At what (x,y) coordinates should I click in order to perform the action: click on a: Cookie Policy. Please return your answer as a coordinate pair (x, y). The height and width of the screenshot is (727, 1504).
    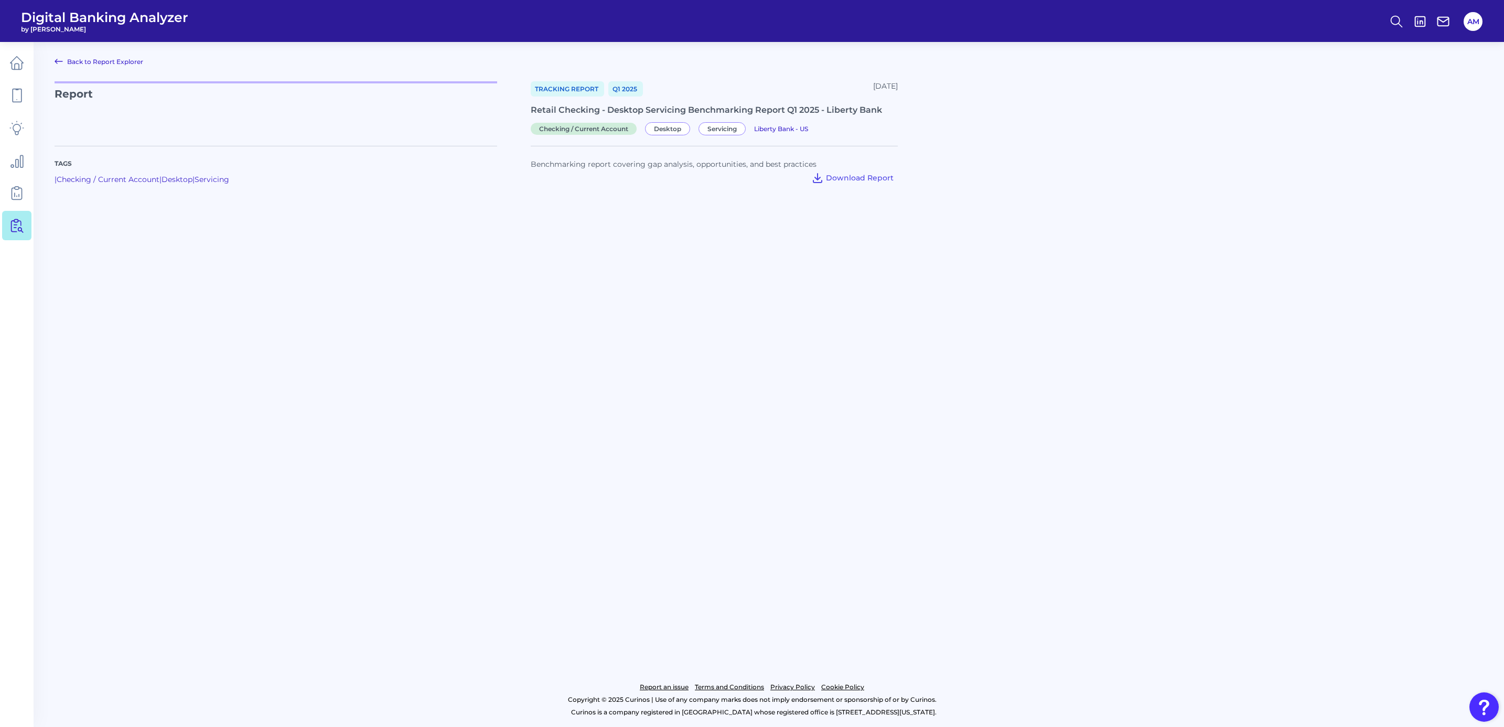
    Looking at the image, I should click on (843, 687).